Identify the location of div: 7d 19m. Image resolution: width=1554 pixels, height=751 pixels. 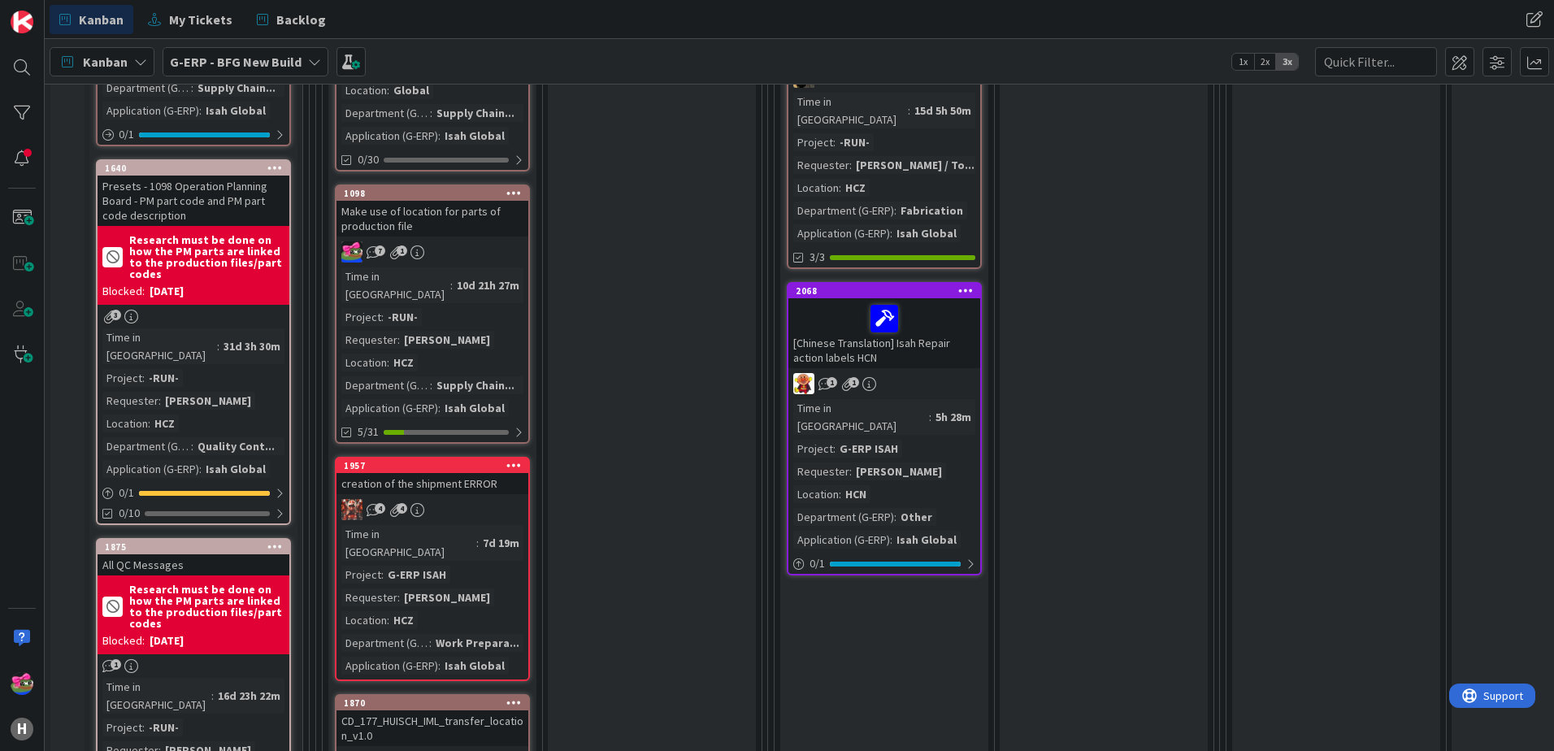
(501, 543).